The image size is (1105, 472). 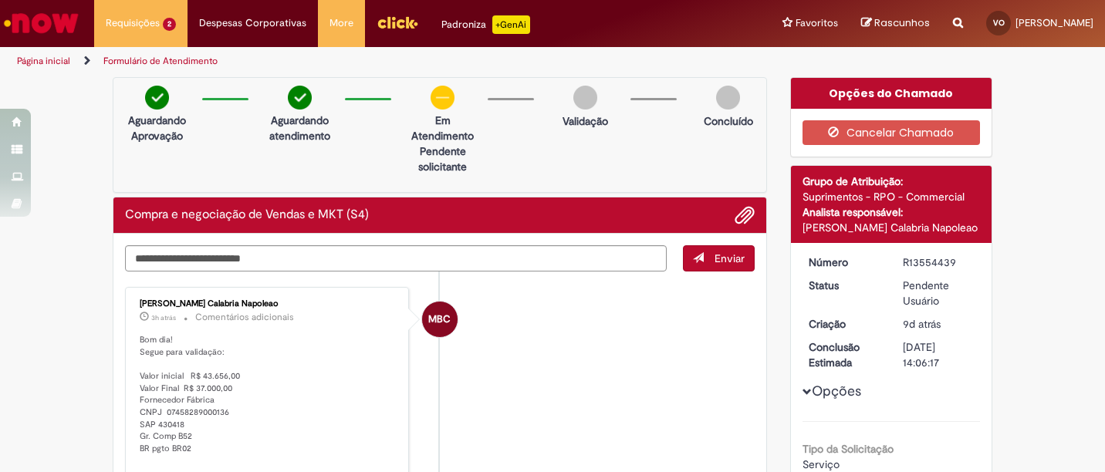 What do you see at coordinates (821, 464) in the screenshot?
I see `span: Serviço` at bounding box center [821, 464].